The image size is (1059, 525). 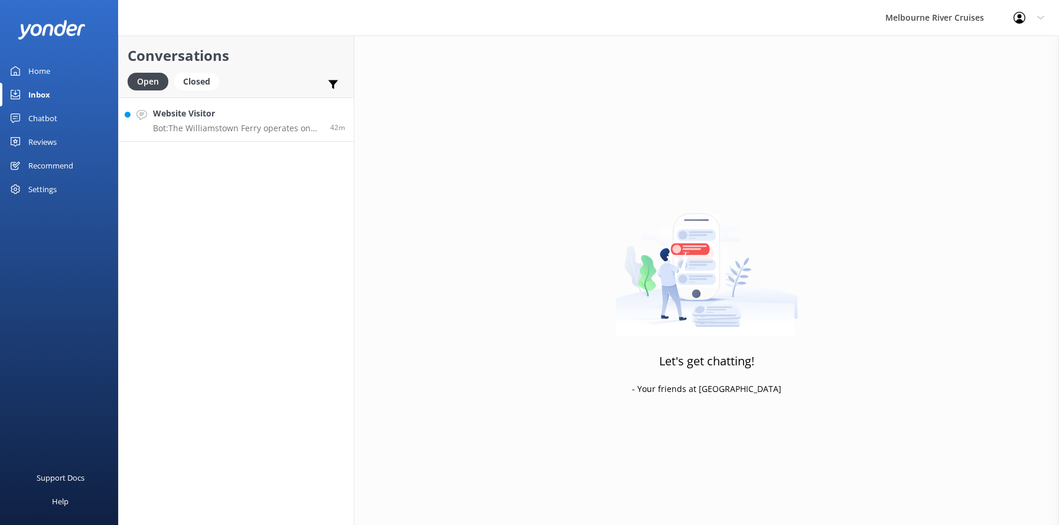 What do you see at coordinates (236, 56) in the screenshot?
I see `h2: Conversations` at bounding box center [236, 56].